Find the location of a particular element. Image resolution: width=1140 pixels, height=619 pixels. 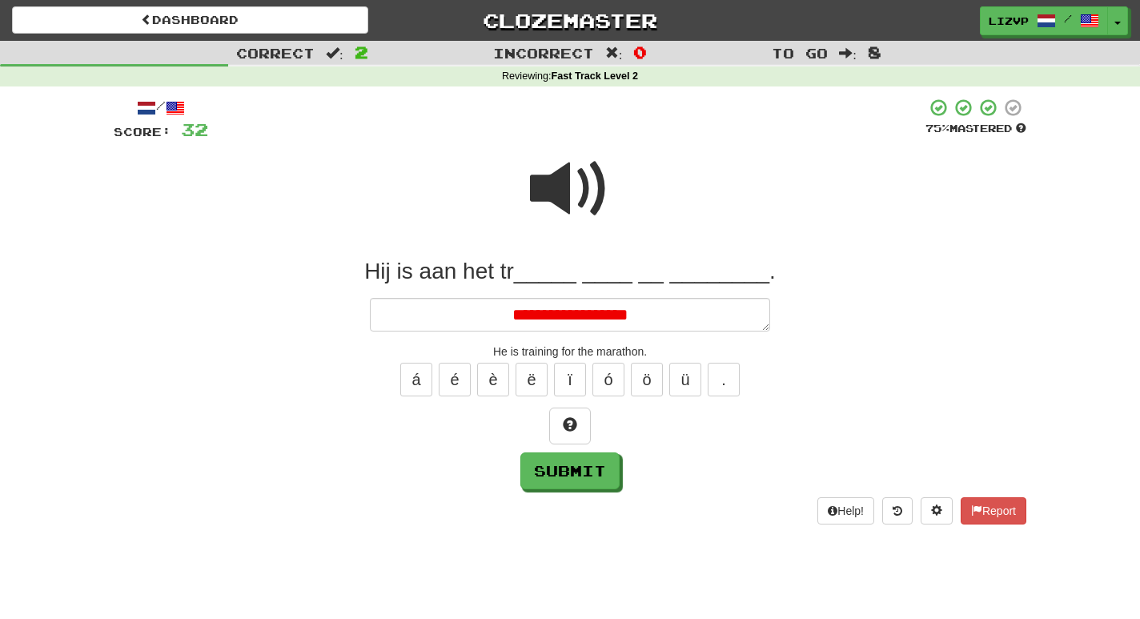

a: Clozemaster is located at coordinates (570, 20).